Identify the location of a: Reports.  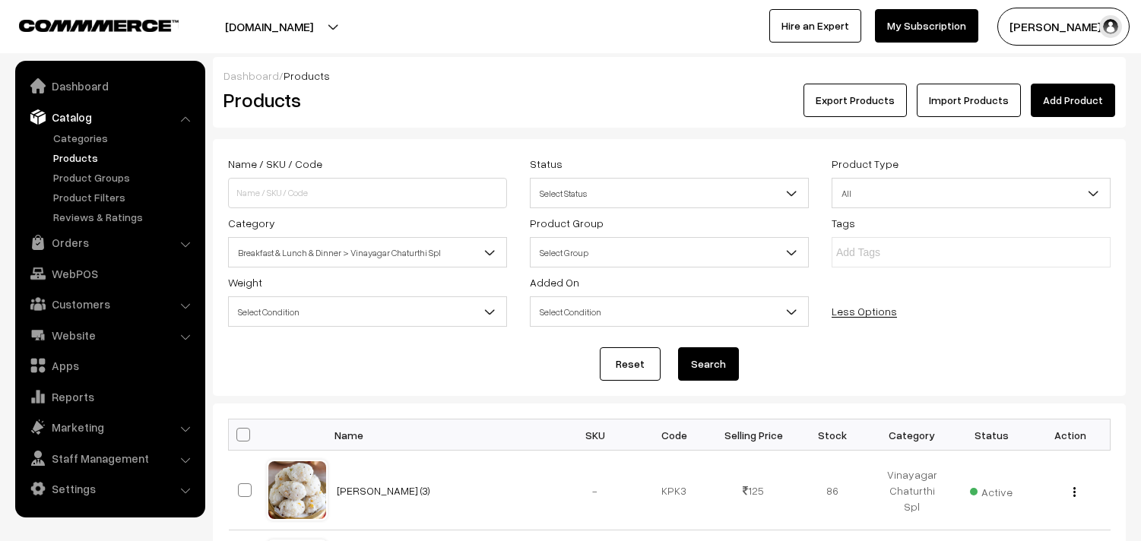
(109, 397).